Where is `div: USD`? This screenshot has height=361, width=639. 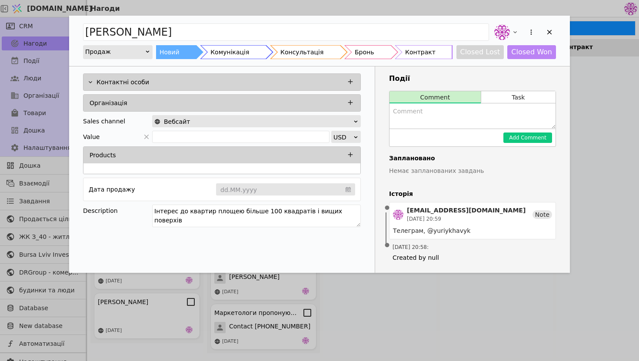
div: USD is located at coordinates (343, 137).